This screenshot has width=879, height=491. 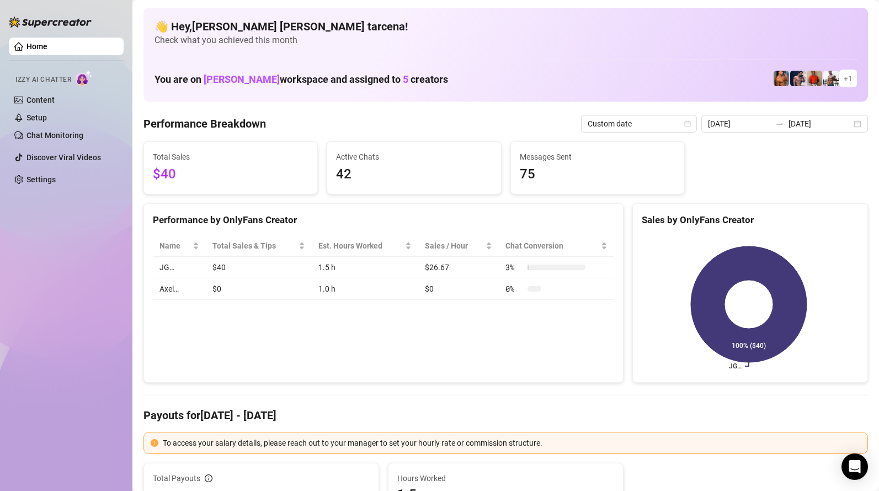 I want to click on span: Sales / Hour, so click(x=454, y=246).